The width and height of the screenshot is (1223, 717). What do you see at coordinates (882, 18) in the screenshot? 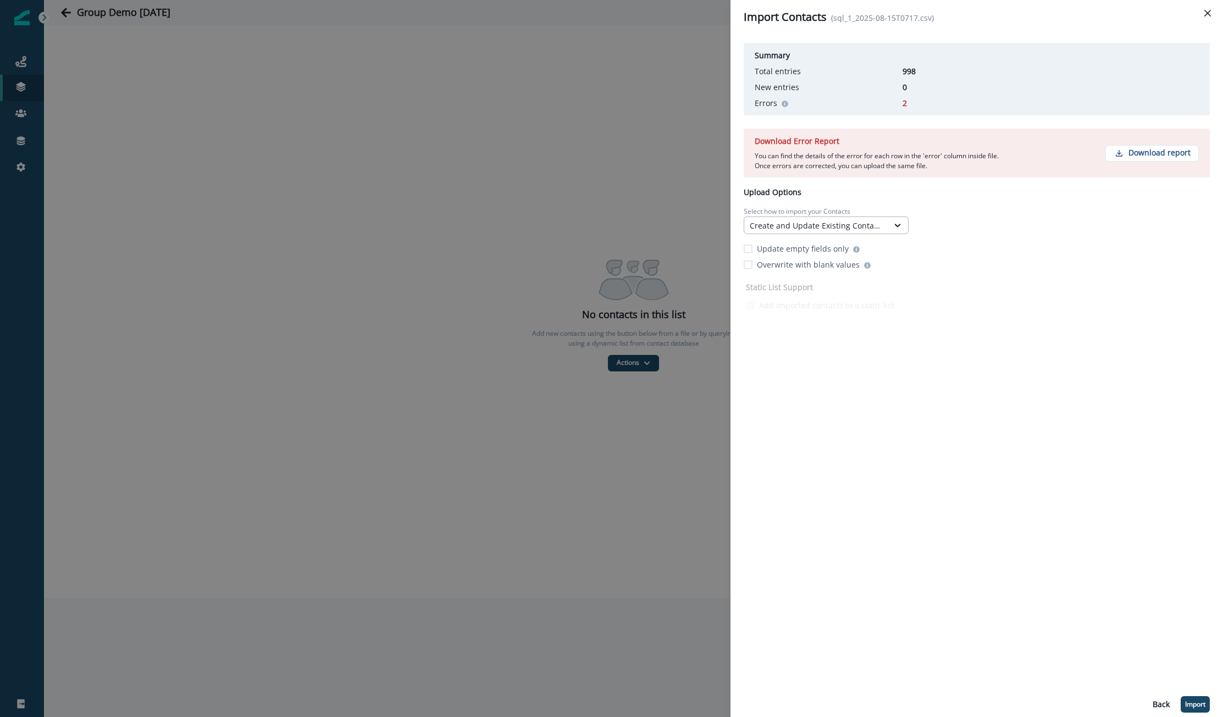
I see `p: (sql_1_2025-08-15T0717.csv)` at bounding box center [882, 18].